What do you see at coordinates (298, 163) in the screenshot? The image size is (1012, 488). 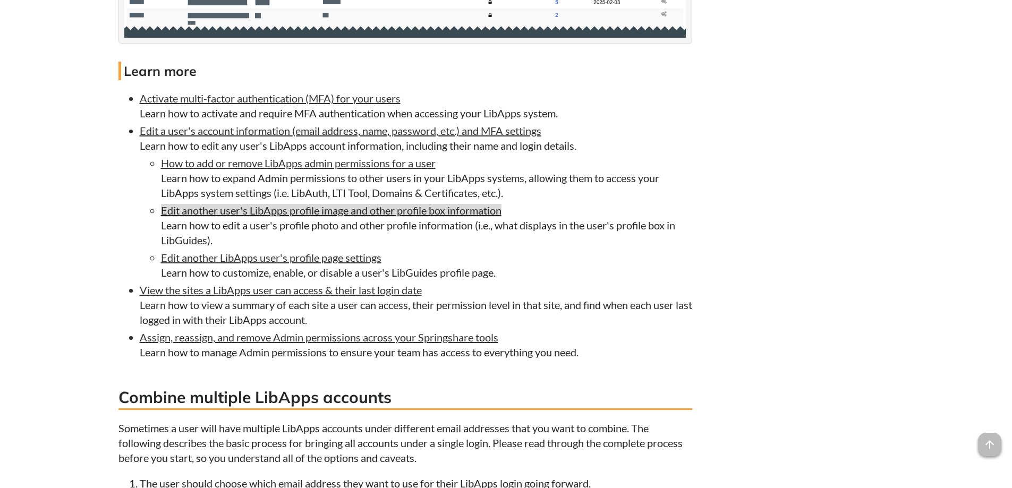 I see `a: How to add or remove LibApps admin permissions for a user` at bounding box center [298, 163].